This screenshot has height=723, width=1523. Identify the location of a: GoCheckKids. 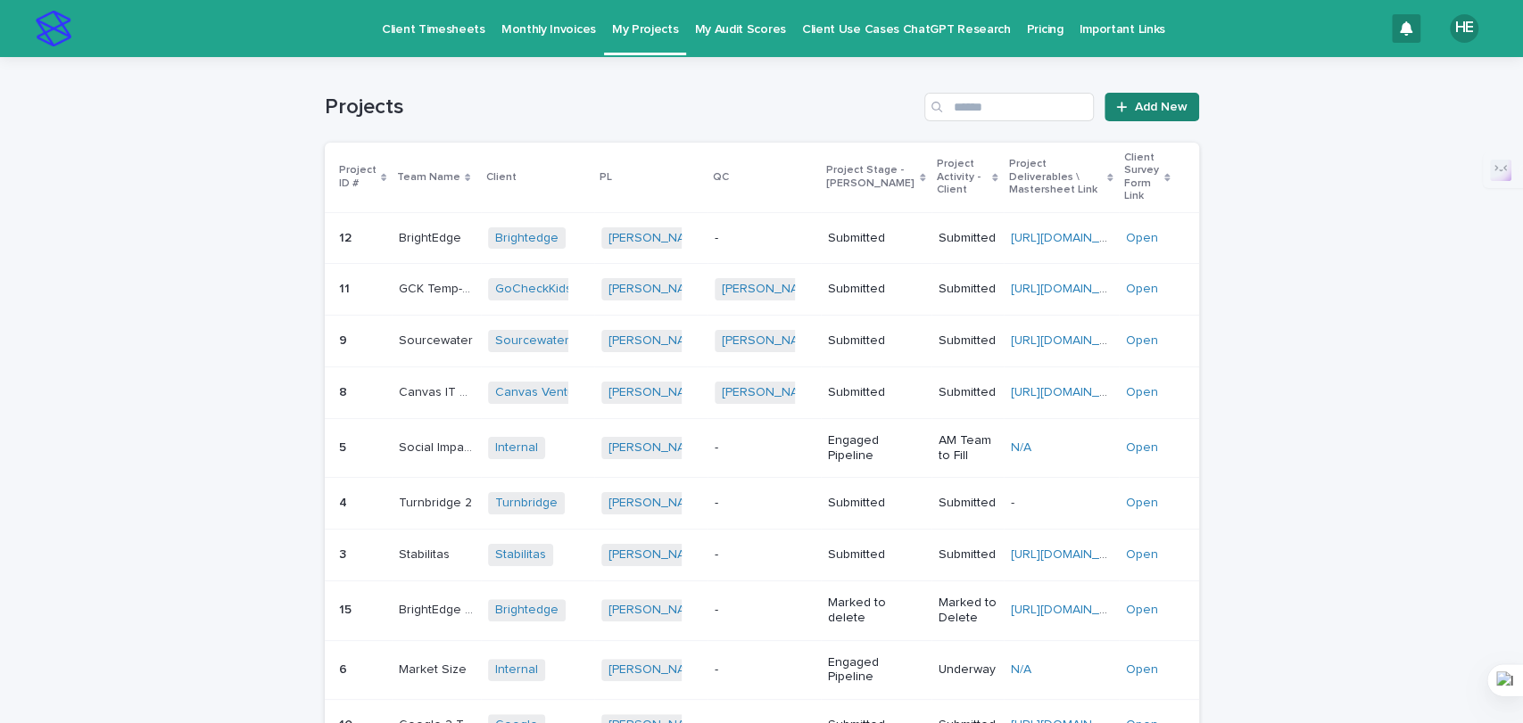
(533, 289).